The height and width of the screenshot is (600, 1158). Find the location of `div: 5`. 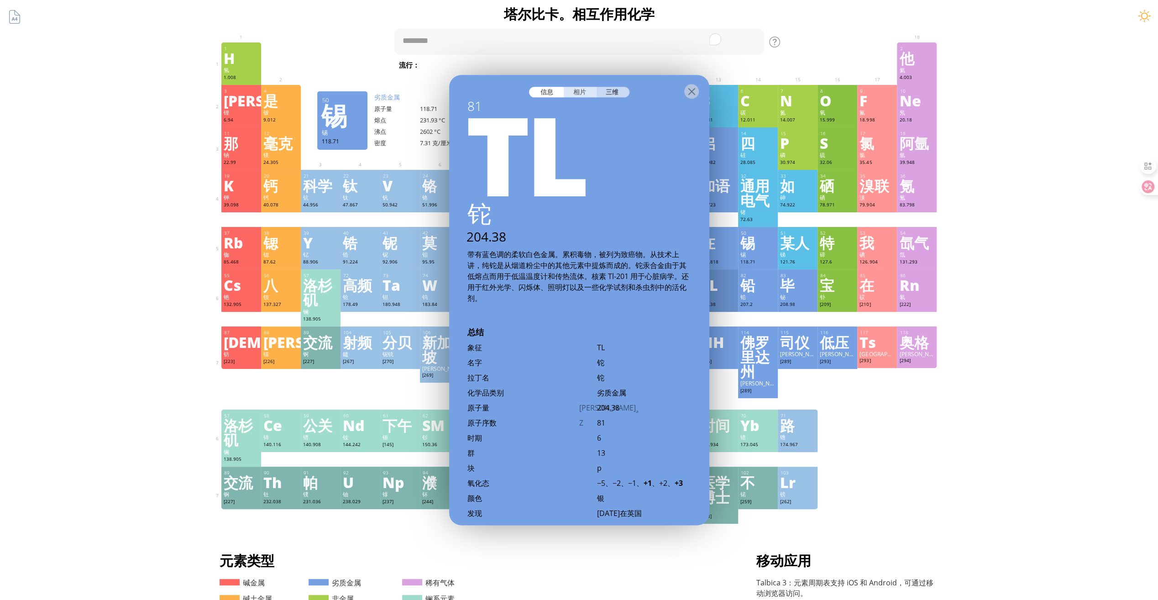

div: 5 is located at coordinates (718, 91).